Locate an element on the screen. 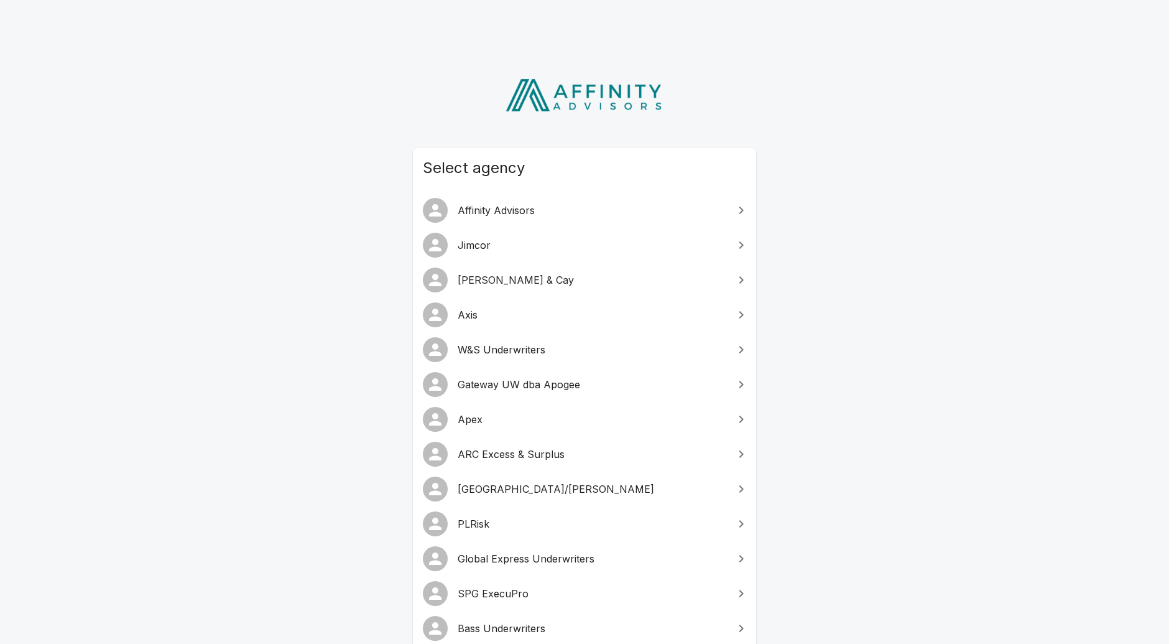 The image size is (1169, 644). a: SPG ExecuPro is located at coordinates (584, 593).